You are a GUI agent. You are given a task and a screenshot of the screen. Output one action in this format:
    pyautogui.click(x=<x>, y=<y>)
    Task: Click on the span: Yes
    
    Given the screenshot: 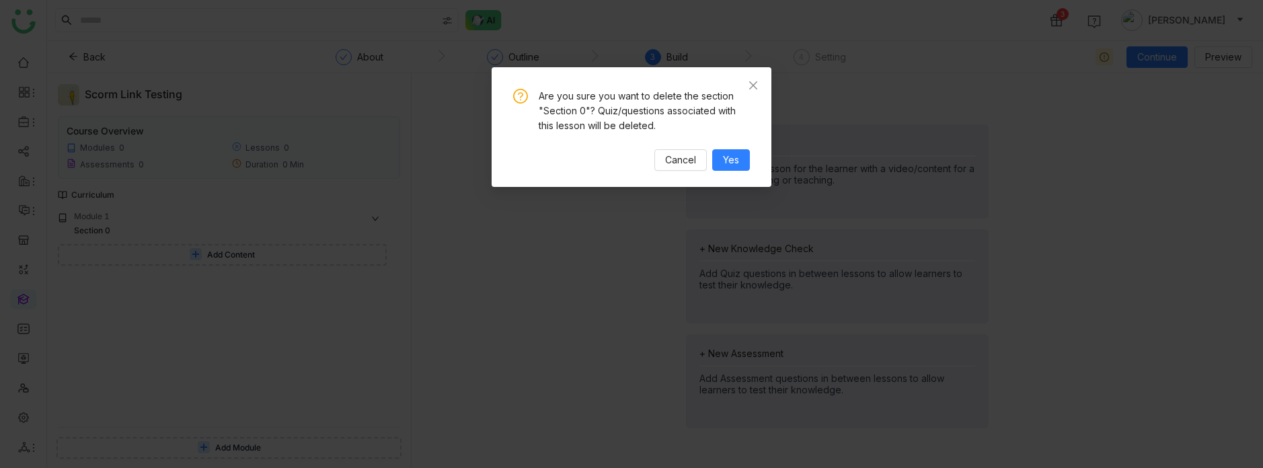 What is the action you would take?
    pyautogui.click(x=731, y=160)
    